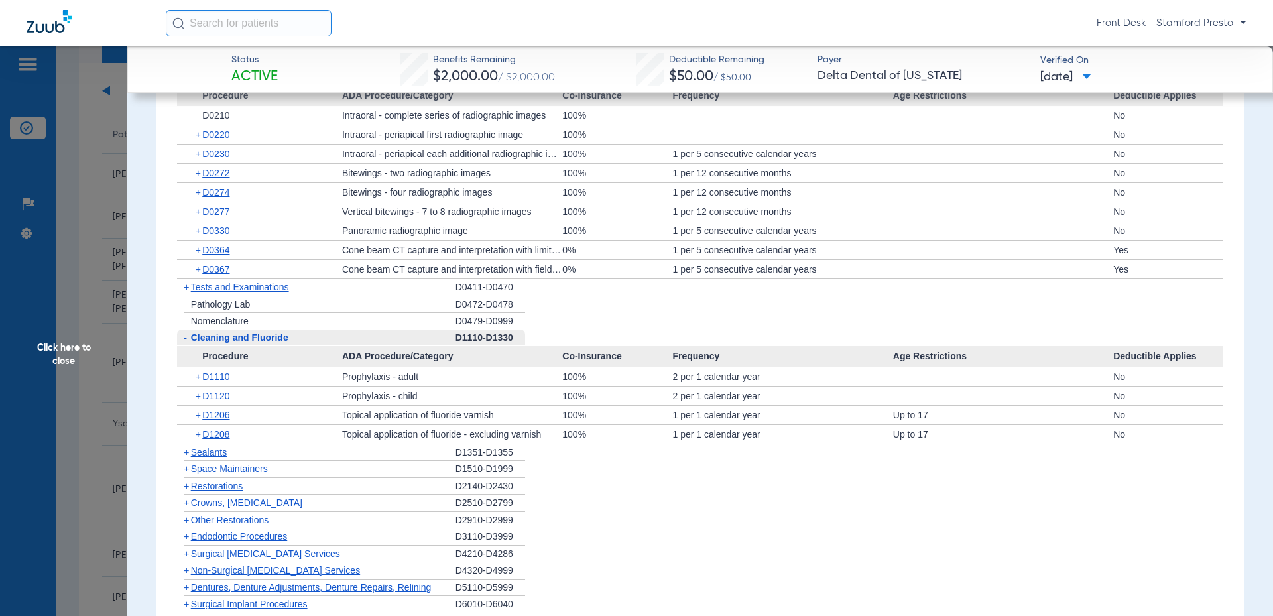 The width and height of the screenshot is (1273, 616). What do you see at coordinates (221, 304) in the screenshot?
I see `span: Pathology Lab` at bounding box center [221, 304].